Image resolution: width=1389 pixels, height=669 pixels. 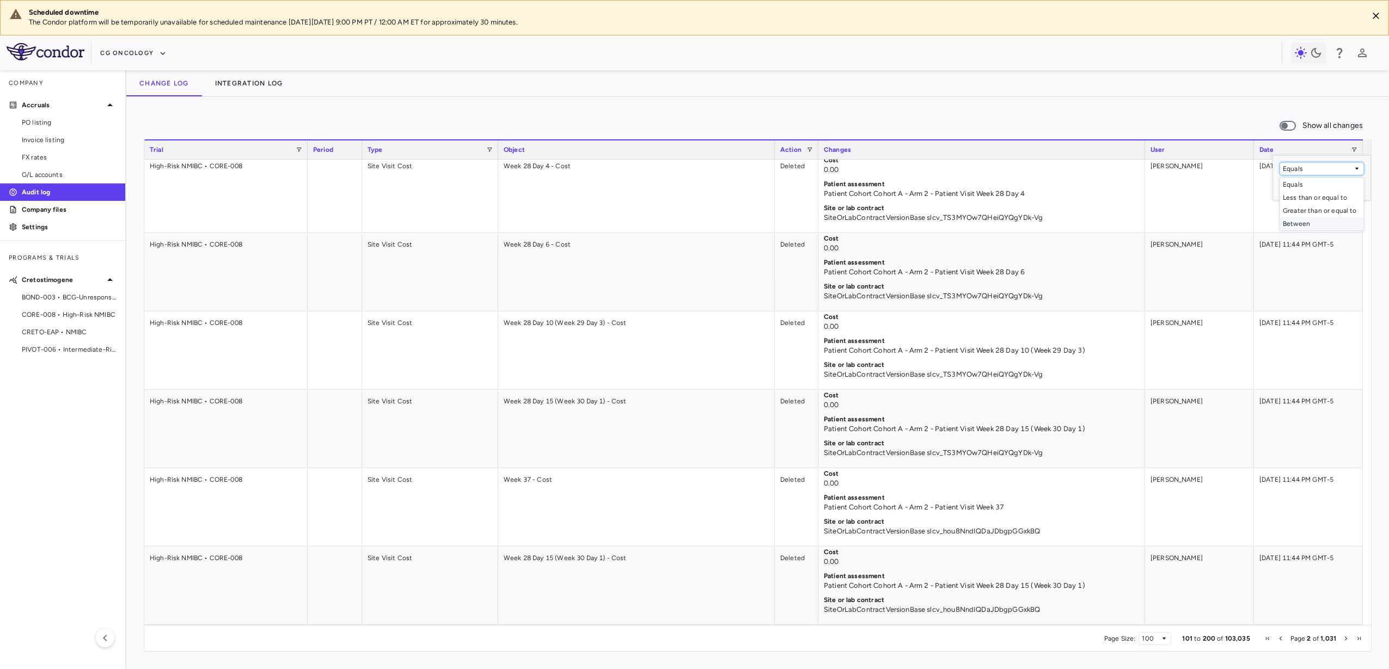 What do you see at coordinates (982, 272) in the screenshot?
I see `p: Patient Cohort Cohort A - Arm 2 - Patient Visit Week 28 Day 6` at bounding box center [982, 272].